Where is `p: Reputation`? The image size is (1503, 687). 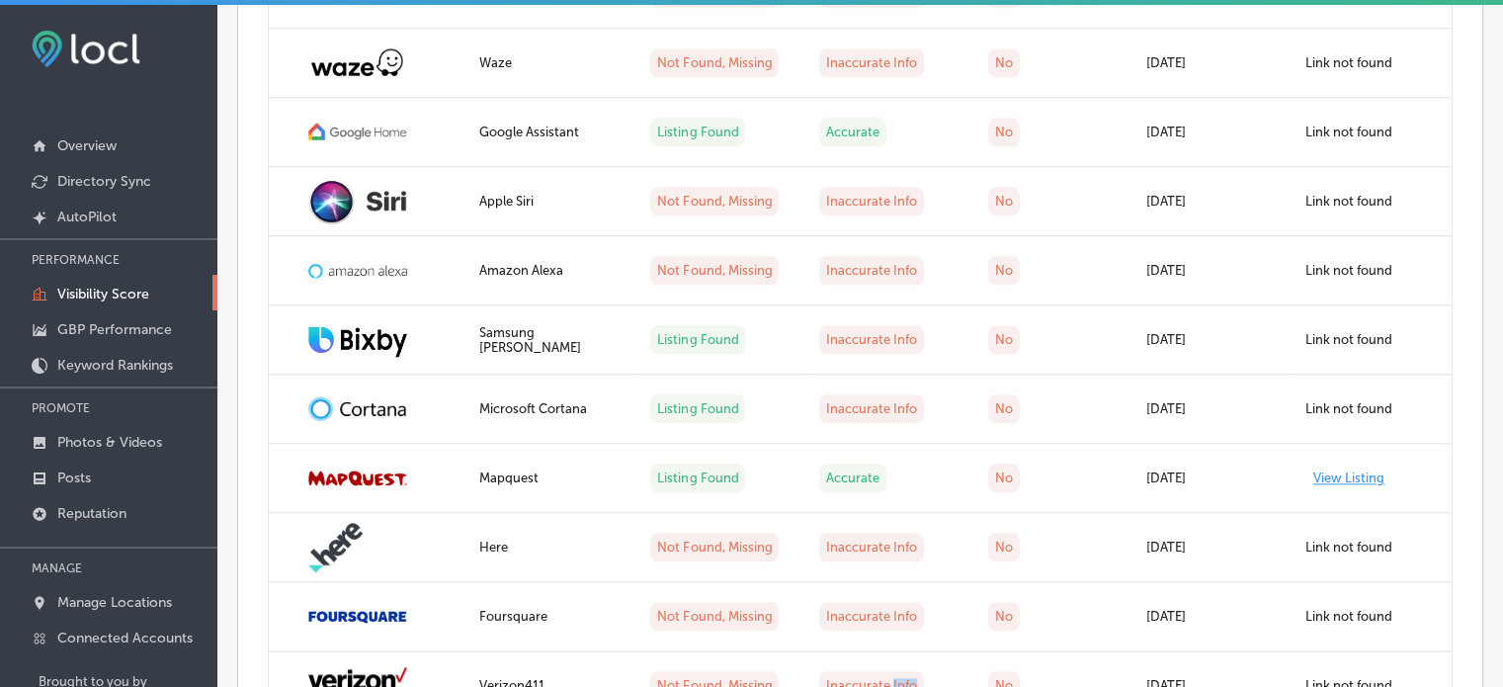
p: Reputation is located at coordinates (92, 513).